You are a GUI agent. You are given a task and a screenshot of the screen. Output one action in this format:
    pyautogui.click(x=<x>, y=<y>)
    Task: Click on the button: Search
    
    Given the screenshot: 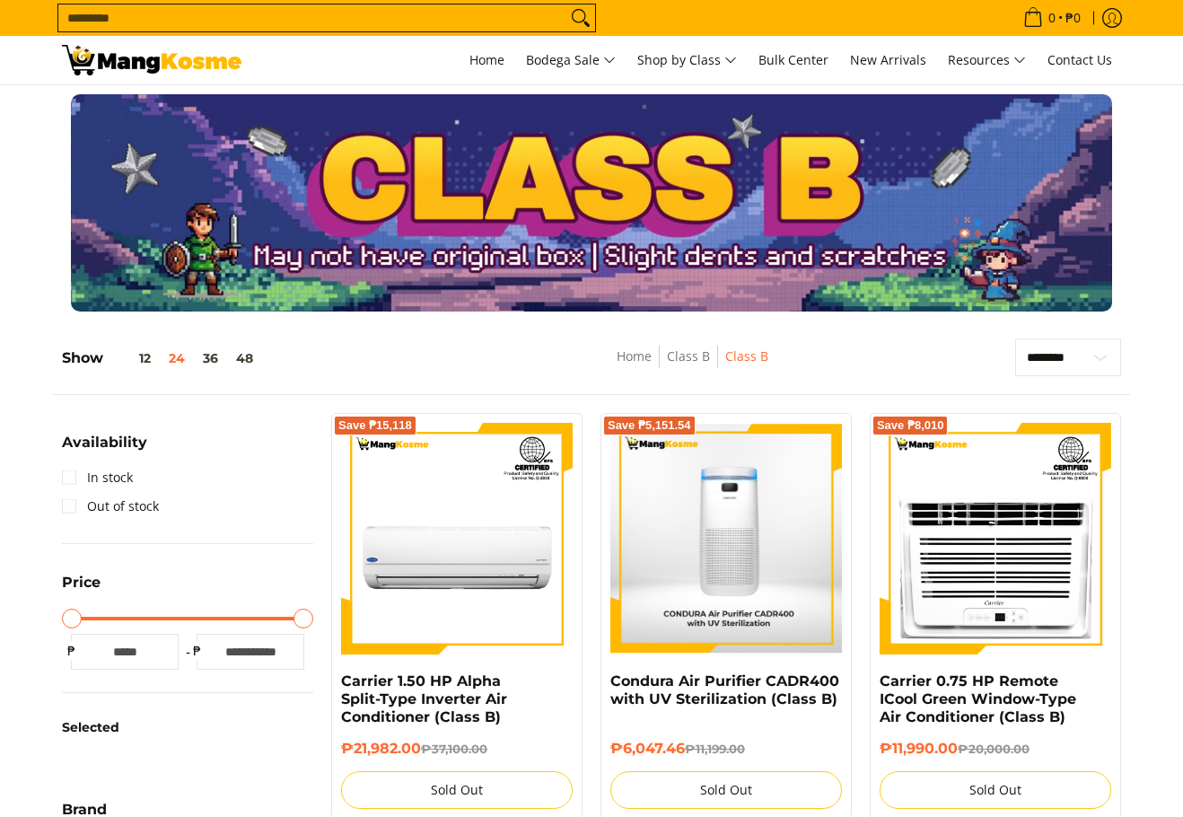 What is the action you would take?
    pyautogui.click(x=581, y=18)
    